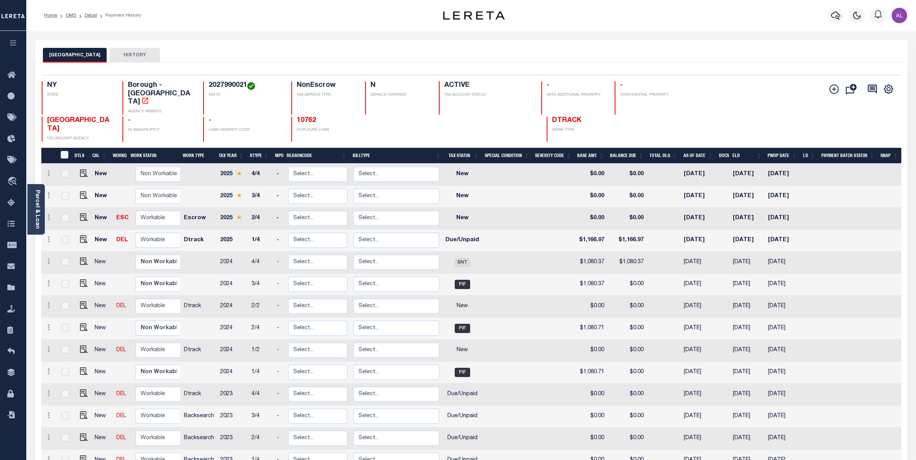  What do you see at coordinates (119, 15) in the screenshot?
I see `li: Payment History` at bounding box center [119, 15].